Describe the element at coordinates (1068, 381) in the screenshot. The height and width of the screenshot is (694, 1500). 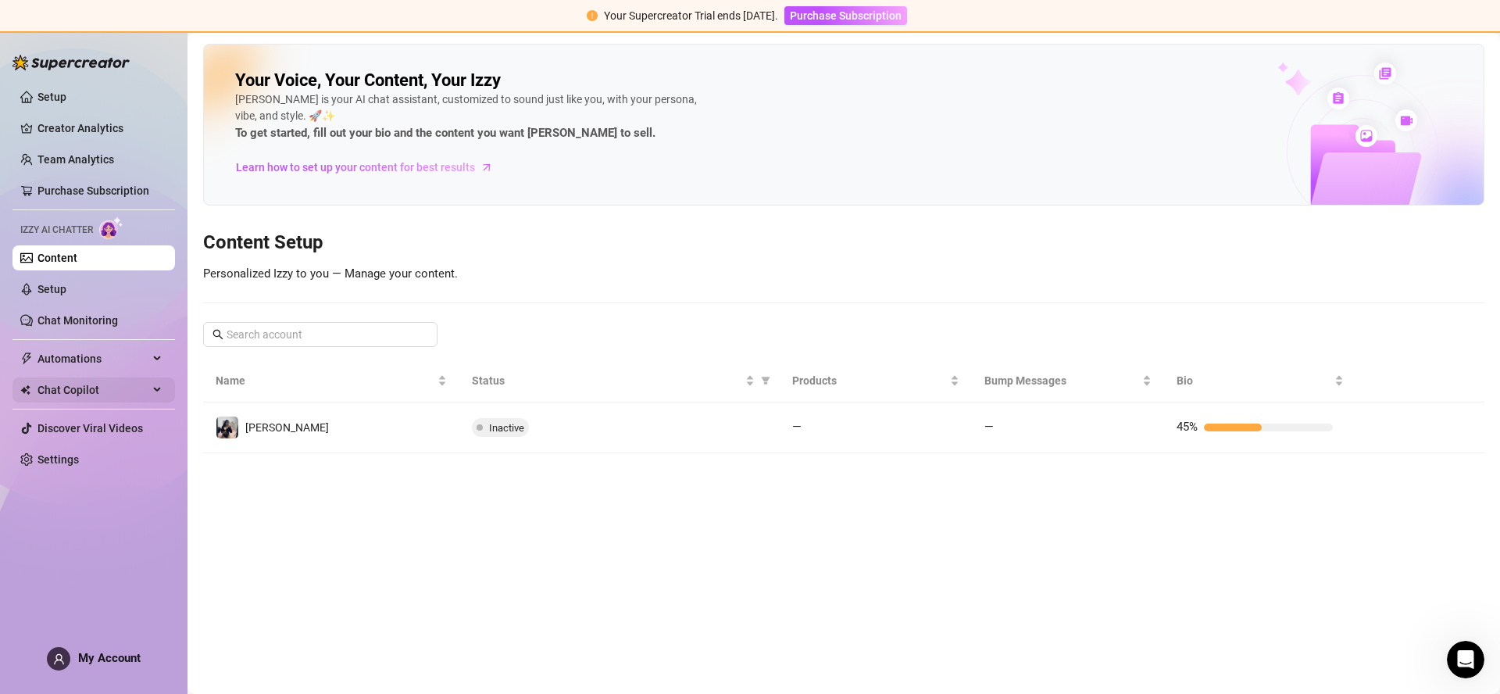
I see `th: Bump Messages` at that location.